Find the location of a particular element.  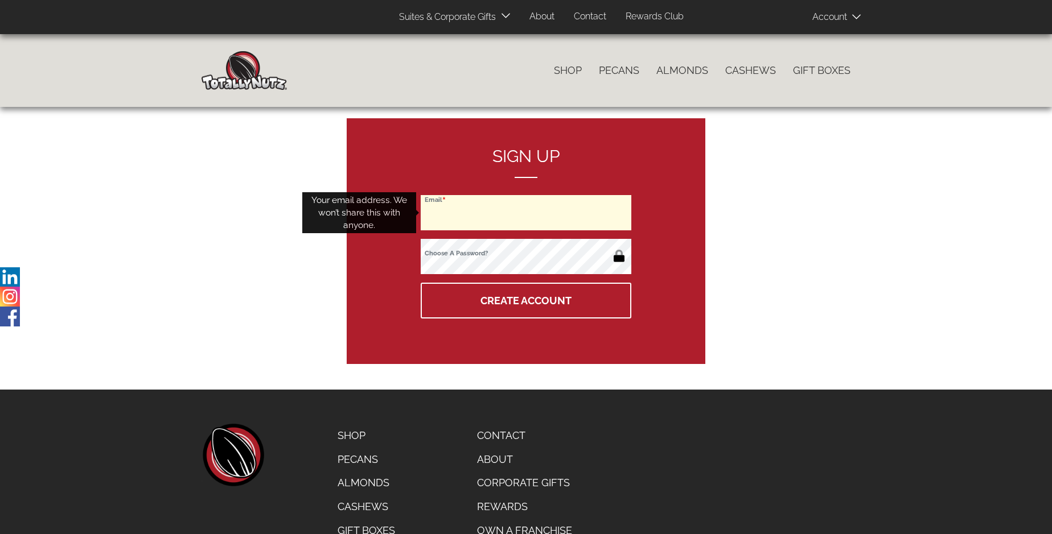

a: Gift Boxes is located at coordinates (821, 71).